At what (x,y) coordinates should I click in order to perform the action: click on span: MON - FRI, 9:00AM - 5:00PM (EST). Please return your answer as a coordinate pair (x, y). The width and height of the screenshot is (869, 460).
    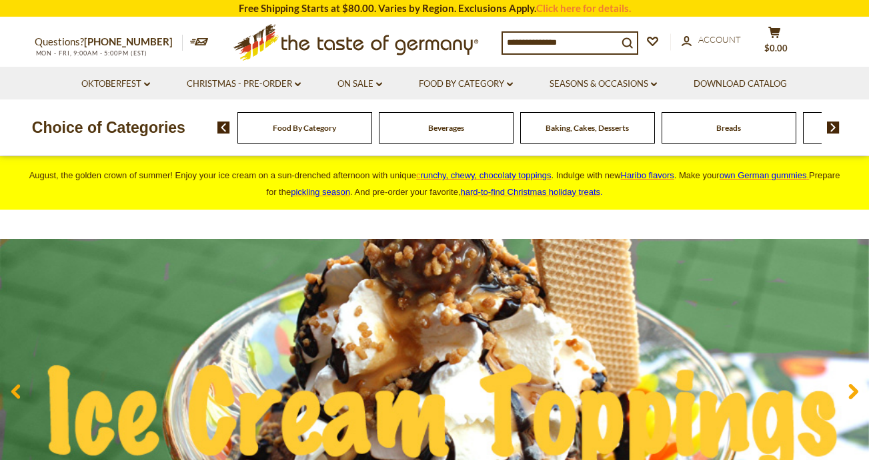
    Looking at the image, I should click on (91, 53).